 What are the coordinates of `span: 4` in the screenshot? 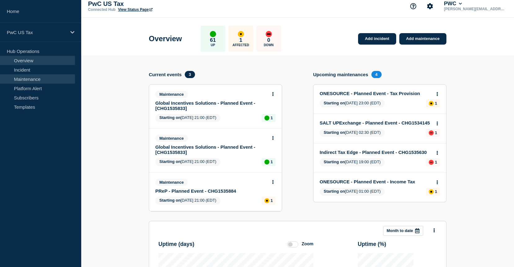 It's located at (376, 74).